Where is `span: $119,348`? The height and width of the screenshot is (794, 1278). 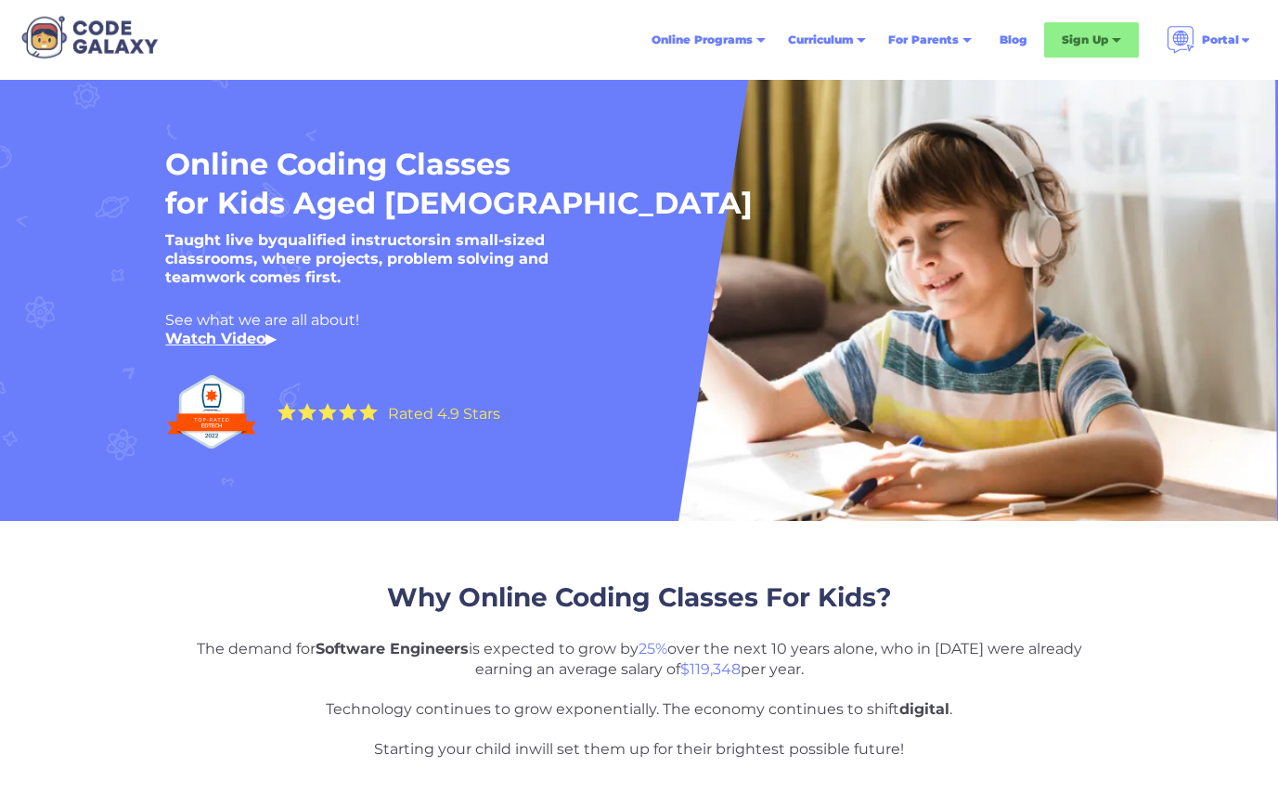
span: $119,348 is located at coordinates (710, 668).